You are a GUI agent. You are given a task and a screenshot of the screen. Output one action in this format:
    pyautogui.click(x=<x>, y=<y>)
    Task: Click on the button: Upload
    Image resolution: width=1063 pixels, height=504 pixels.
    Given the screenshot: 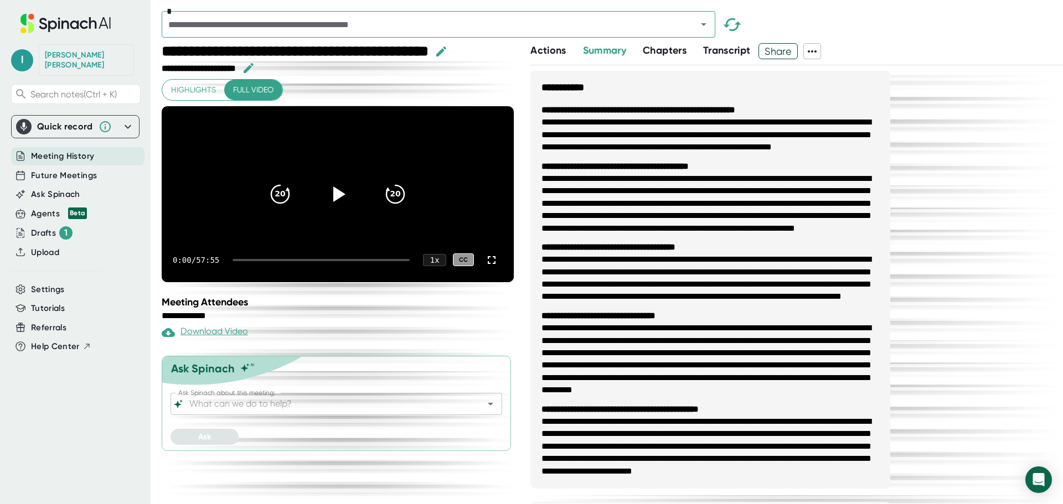 What is the action you would take?
    pyautogui.click(x=45, y=252)
    